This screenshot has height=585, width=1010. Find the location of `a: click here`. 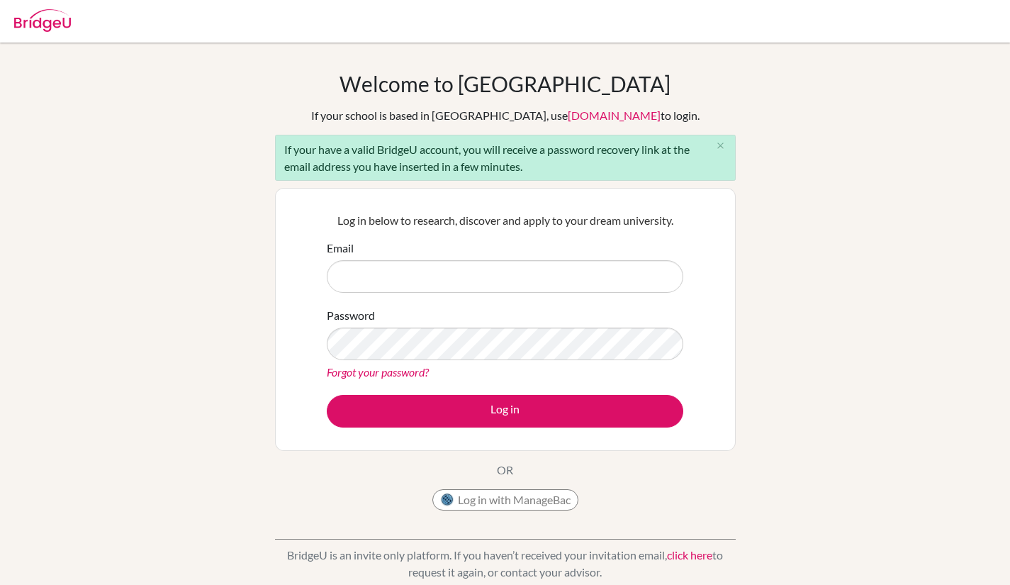

a: click here is located at coordinates (690, 554).